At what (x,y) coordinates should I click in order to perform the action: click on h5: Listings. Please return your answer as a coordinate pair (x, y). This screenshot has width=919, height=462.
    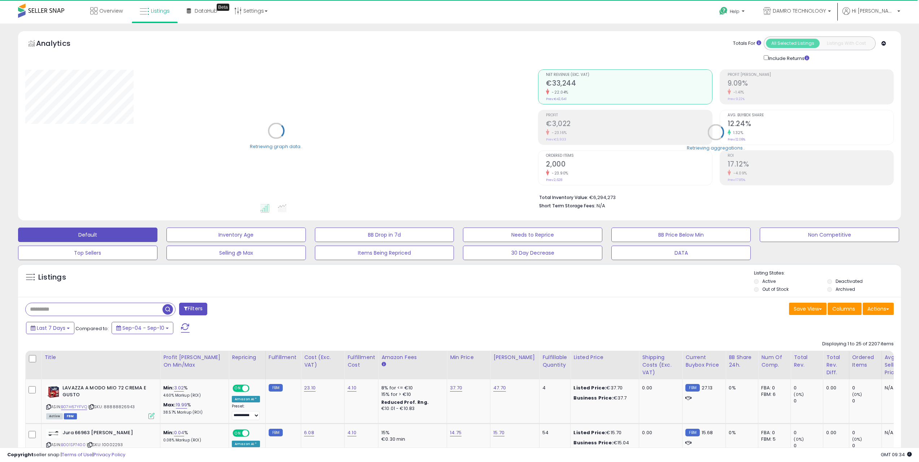
    Looking at the image, I should click on (52, 277).